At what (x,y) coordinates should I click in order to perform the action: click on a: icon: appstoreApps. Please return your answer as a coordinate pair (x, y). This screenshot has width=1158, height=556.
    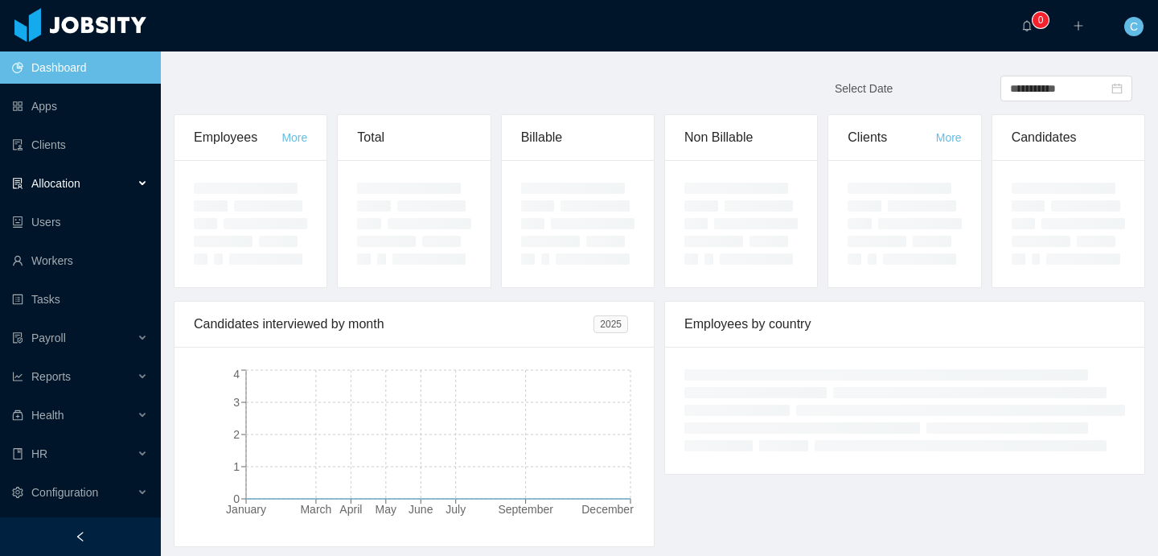
    Looking at the image, I should click on (80, 106).